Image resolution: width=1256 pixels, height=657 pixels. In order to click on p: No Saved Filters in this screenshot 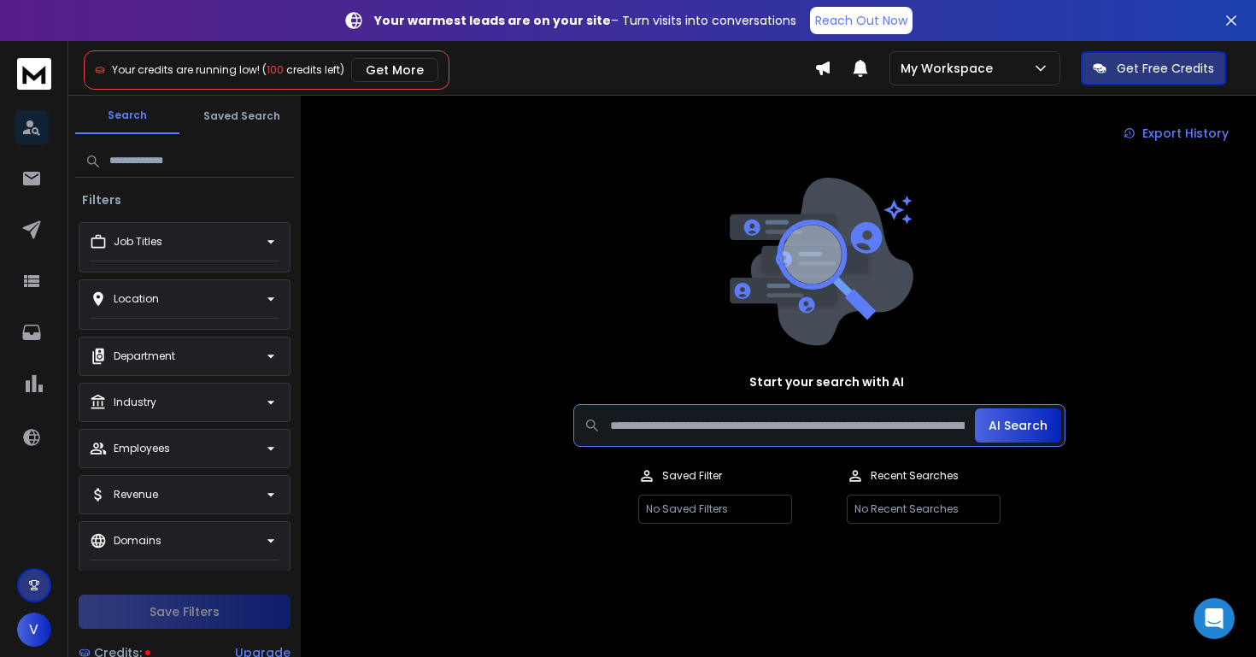, I will do `click(715, 509)`.